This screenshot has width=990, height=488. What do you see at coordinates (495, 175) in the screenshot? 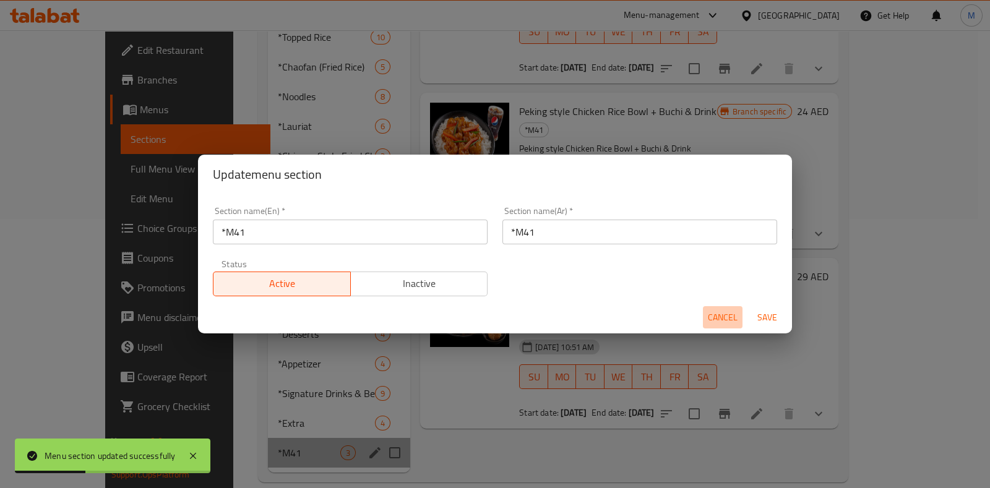
I see `h2: Update menu section` at bounding box center [495, 175].